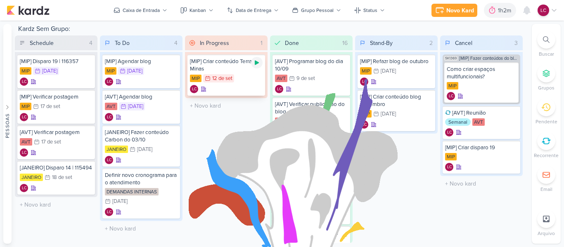 The height and width of the screenshot is (247, 564). I want to click on p: Arquivo, so click(546, 234).